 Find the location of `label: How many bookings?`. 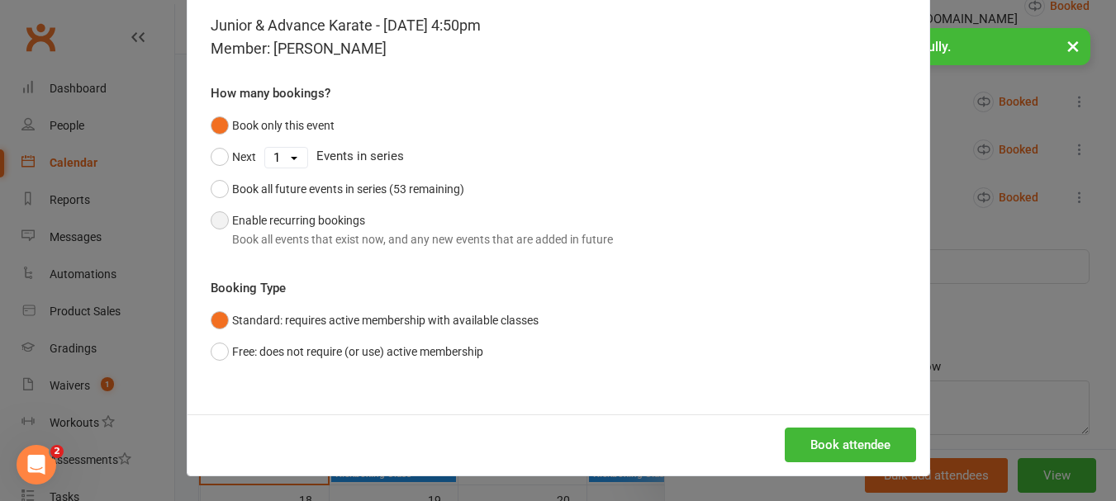

label: How many bookings? is located at coordinates (270, 93).